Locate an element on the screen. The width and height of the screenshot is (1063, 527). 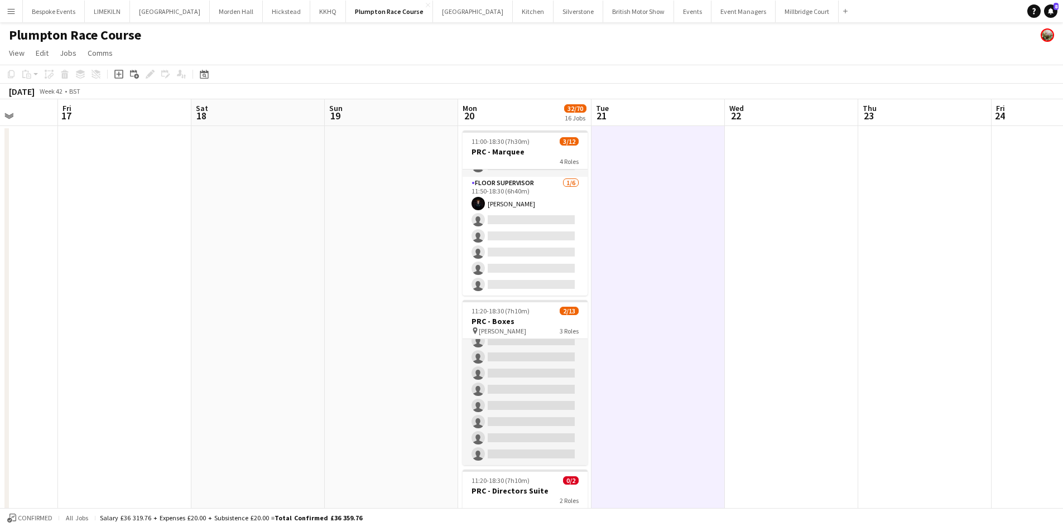
span: 3 Roles is located at coordinates (569, 331).